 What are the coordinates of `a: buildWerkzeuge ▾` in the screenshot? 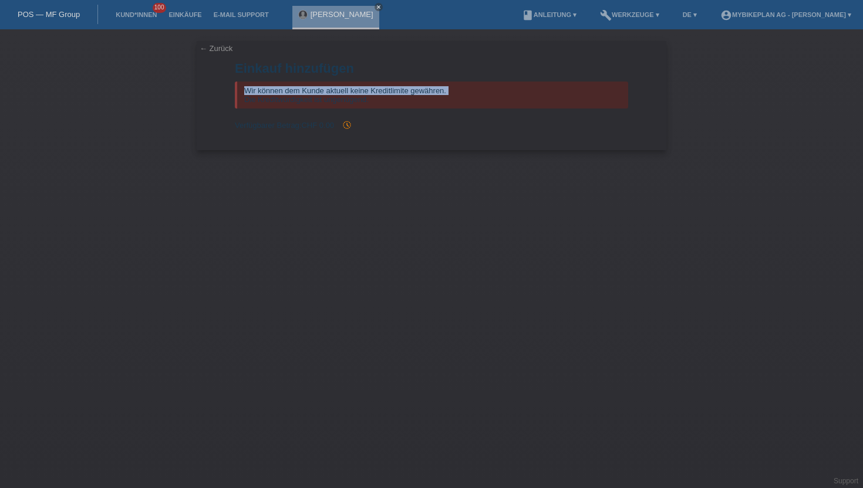 It's located at (629, 15).